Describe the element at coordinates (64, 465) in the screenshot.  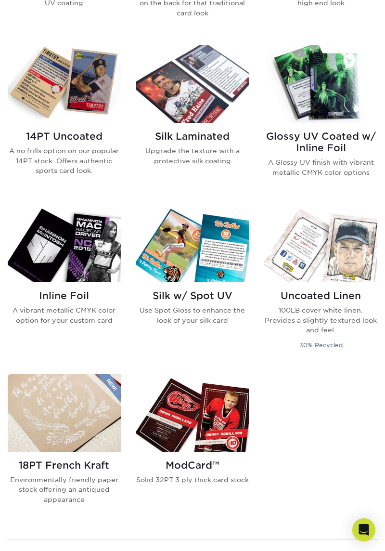
I see `h2: 18PT French Kraft` at that location.